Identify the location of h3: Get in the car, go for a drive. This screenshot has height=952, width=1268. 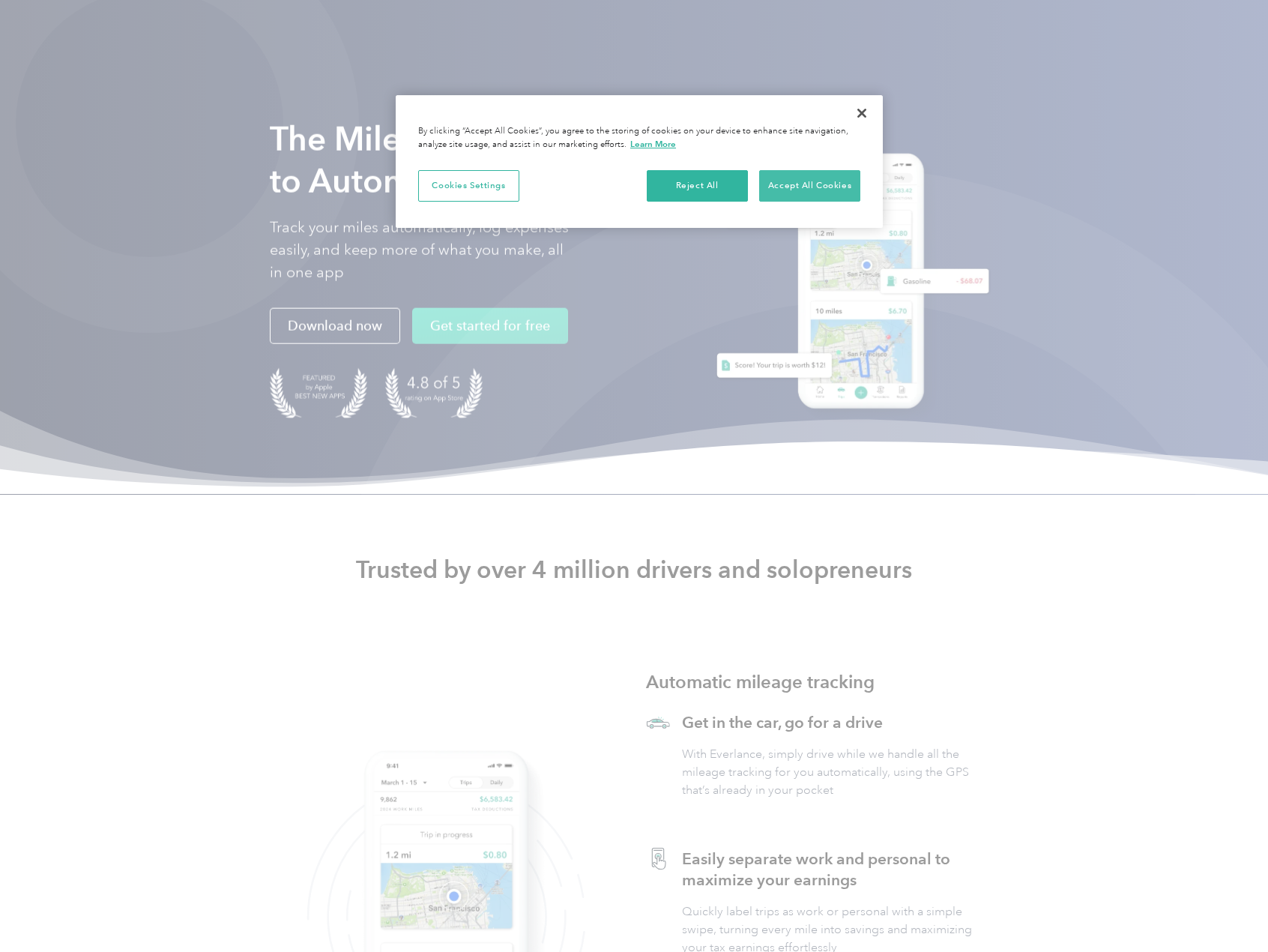
(840, 723).